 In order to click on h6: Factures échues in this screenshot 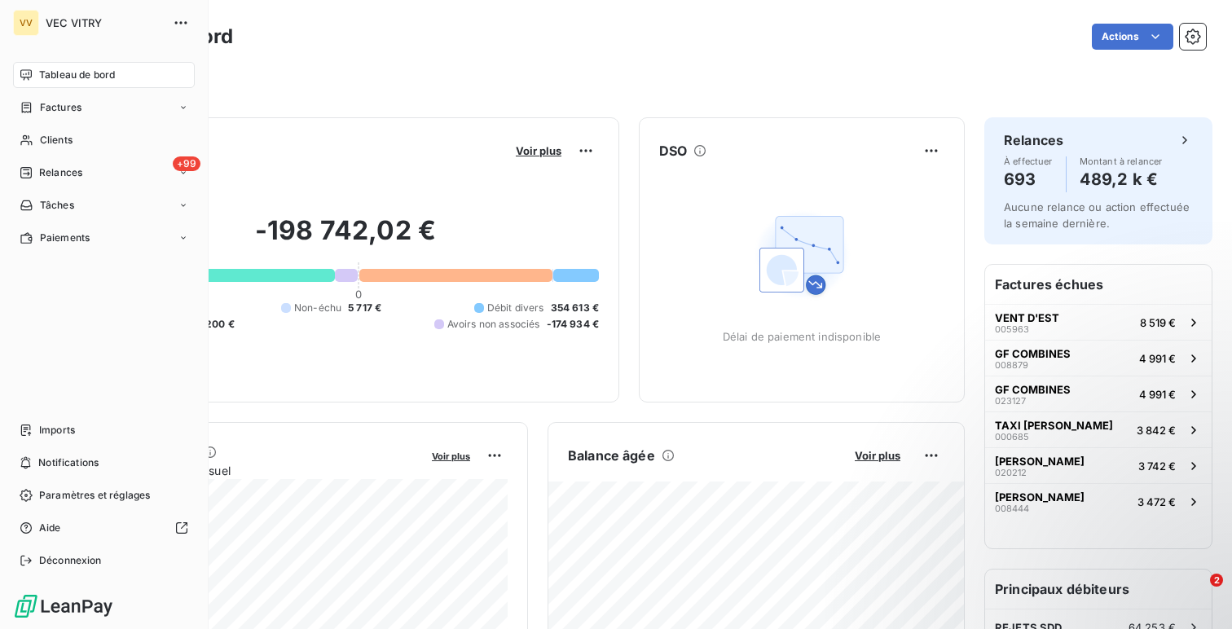, I will do `click(1099, 284)`.